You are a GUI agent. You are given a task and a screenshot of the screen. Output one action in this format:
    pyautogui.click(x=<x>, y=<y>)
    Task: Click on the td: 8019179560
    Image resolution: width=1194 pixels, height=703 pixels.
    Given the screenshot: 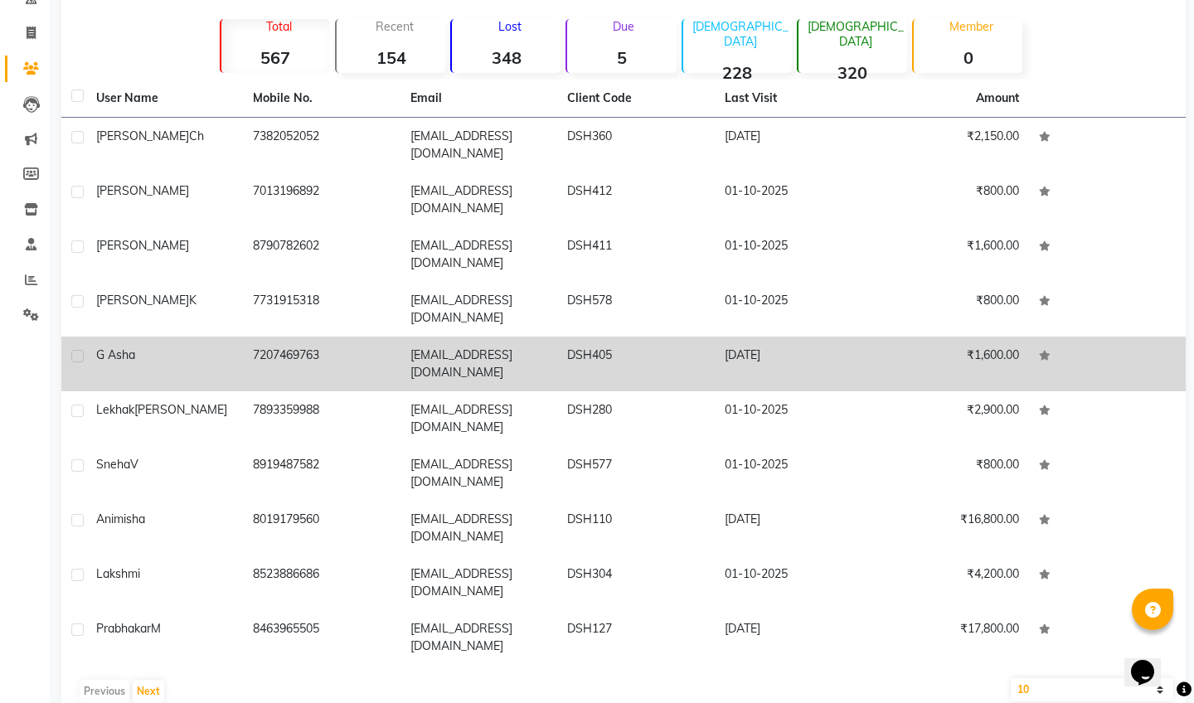 What is the action you would take?
    pyautogui.click(x=321, y=528)
    